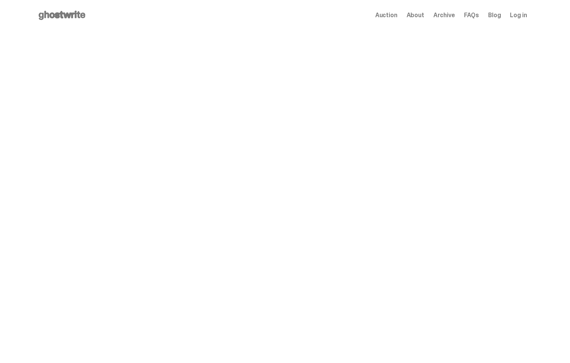 The image size is (570, 363). I want to click on span: Archive, so click(444, 15).